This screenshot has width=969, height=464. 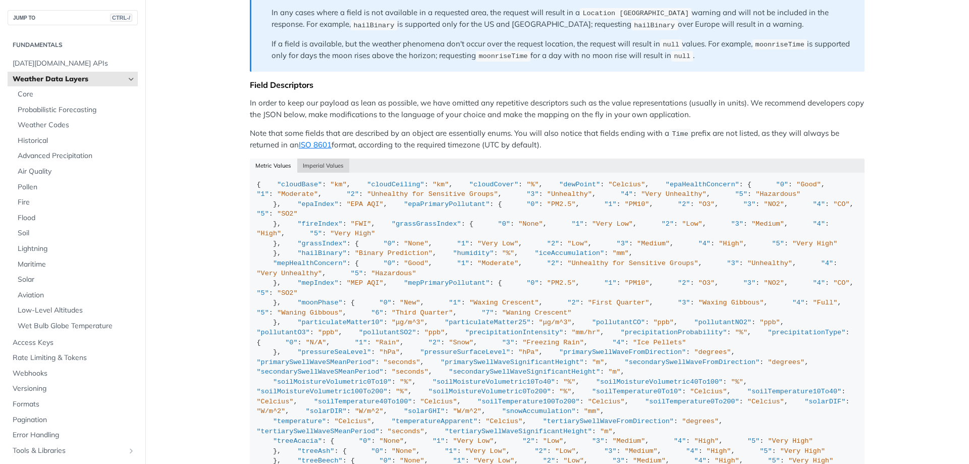 I want to click on span: "Unhealthy for Sensitive Groups", so click(x=432, y=194).